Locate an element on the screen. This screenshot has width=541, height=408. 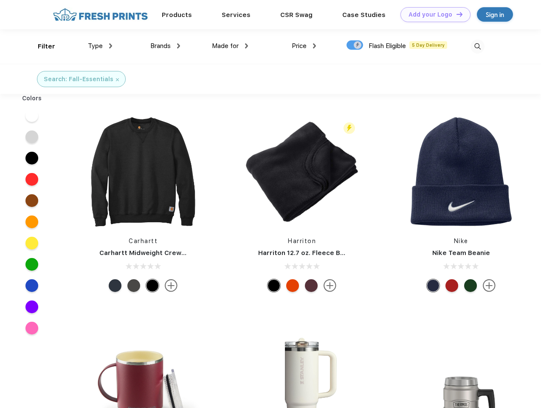
div: University Red is located at coordinates (452, 286).